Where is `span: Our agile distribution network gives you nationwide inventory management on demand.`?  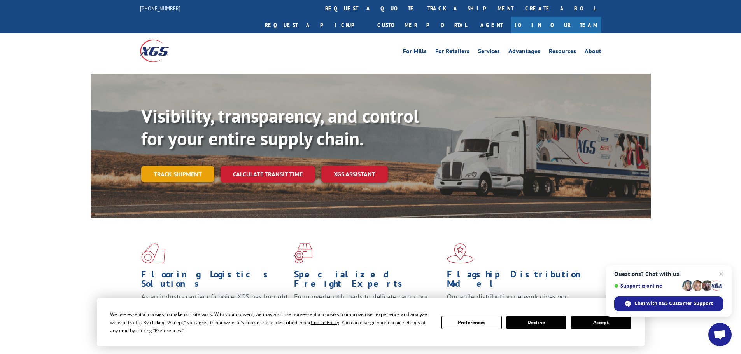 span: Our agile distribution network gives you nationwide inventory management on demand. is located at coordinates (519, 302).